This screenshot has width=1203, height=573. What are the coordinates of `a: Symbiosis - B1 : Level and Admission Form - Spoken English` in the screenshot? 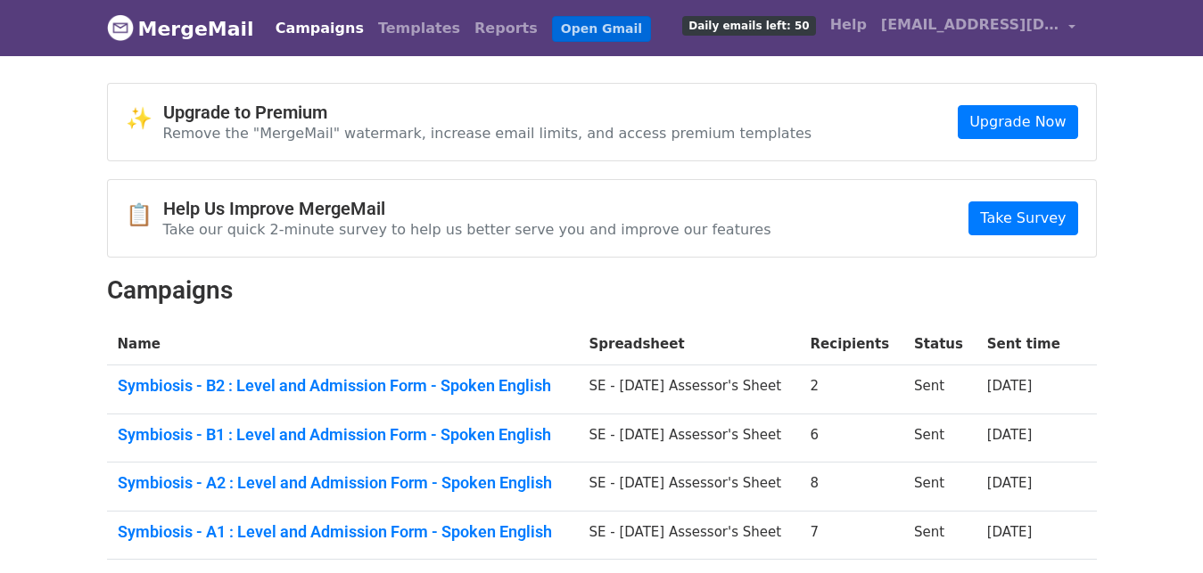 It's located at (342, 435).